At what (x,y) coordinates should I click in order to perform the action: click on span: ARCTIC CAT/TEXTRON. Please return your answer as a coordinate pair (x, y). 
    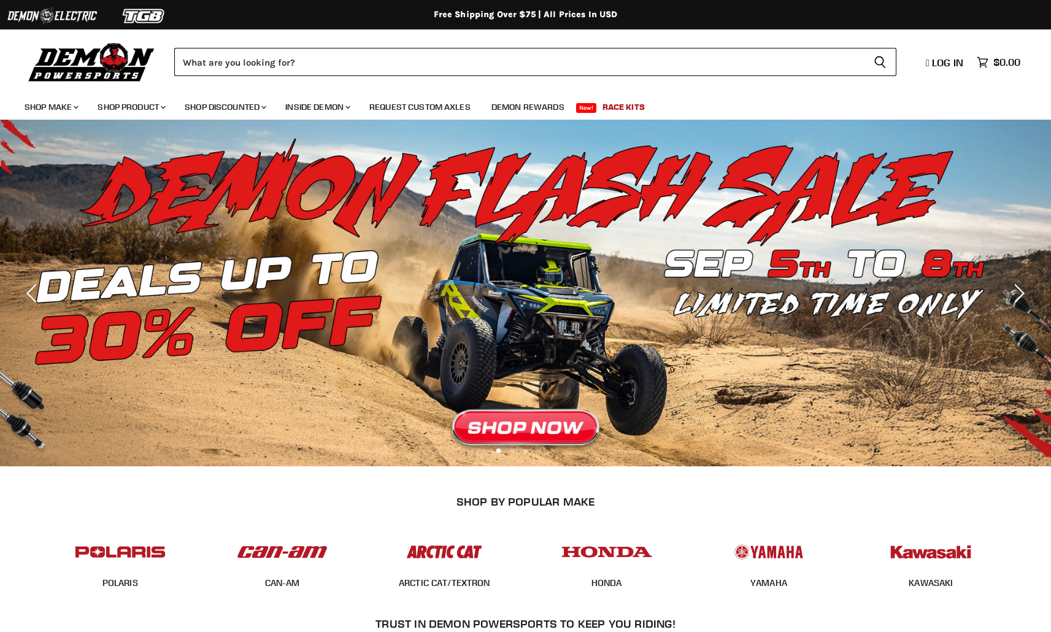
    Looking at the image, I should click on (444, 584).